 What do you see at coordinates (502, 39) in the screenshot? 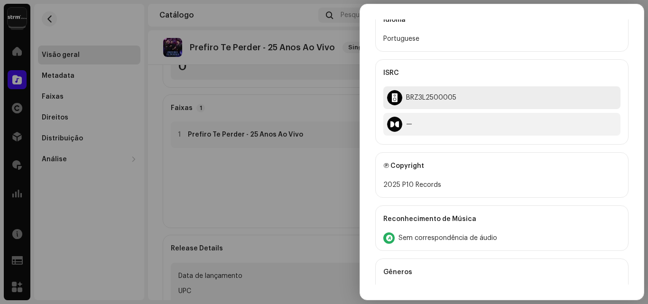
I see `div: Portuguese` at bounding box center [502, 39].